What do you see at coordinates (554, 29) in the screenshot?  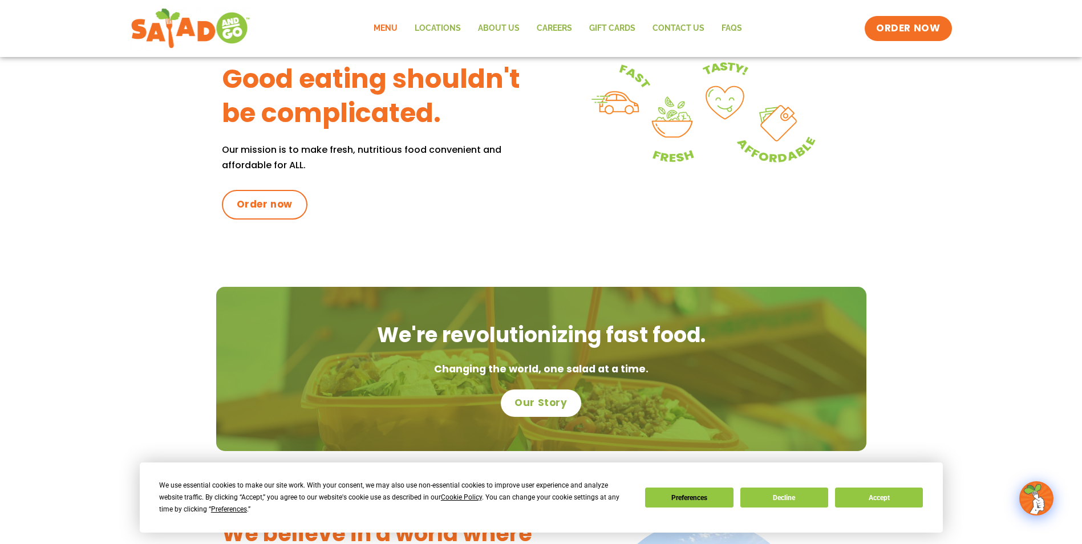 I see `a: Careers` at bounding box center [554, 29].